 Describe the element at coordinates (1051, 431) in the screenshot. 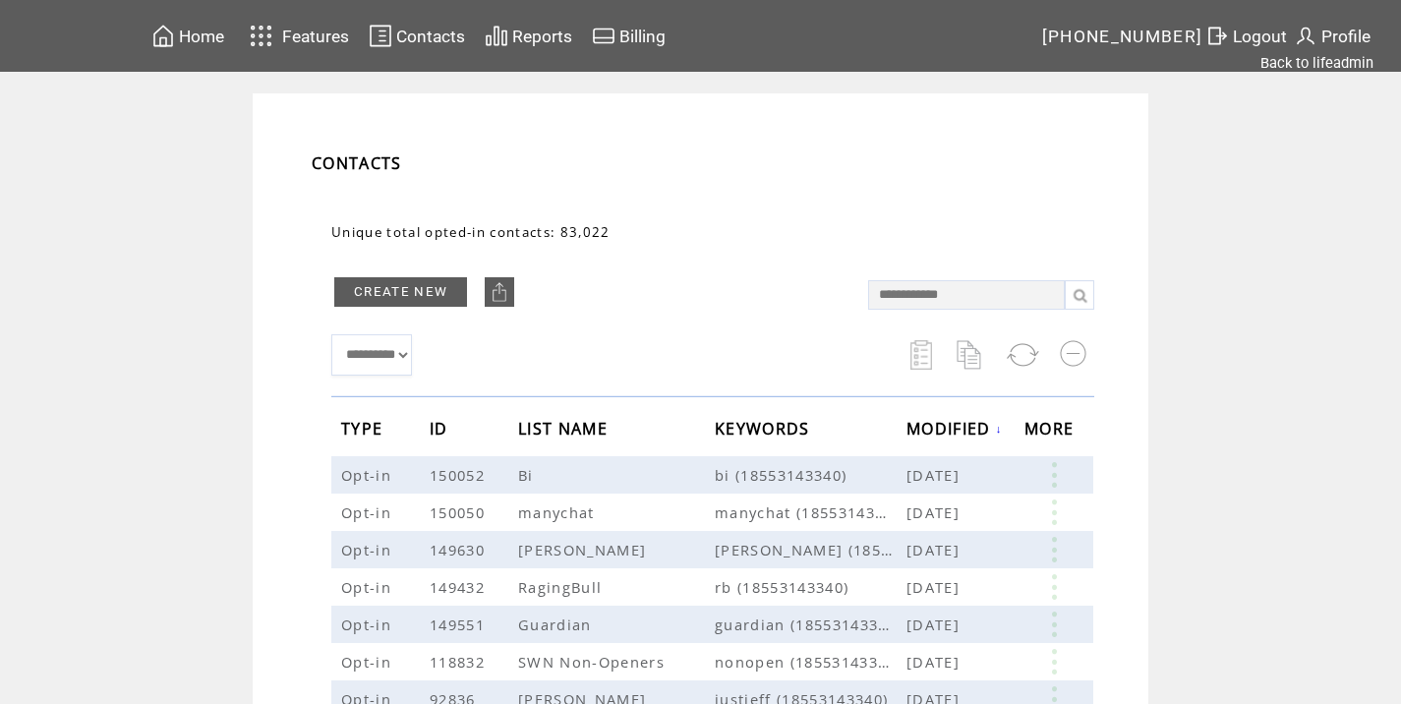

I see `span: MORE` at that location.